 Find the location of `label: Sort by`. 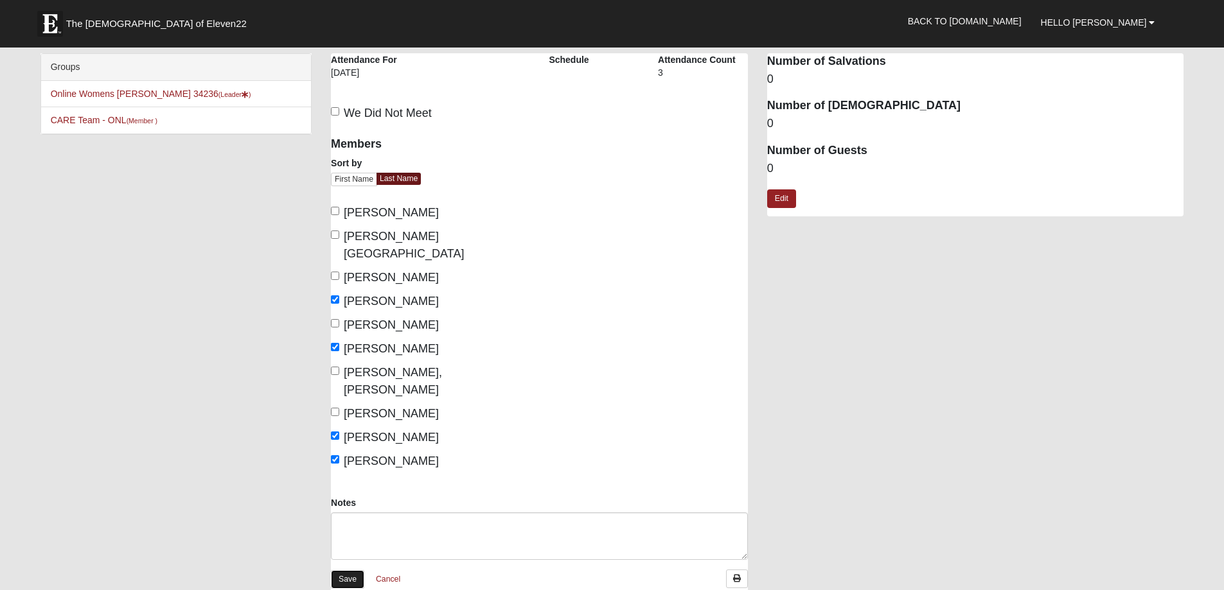

label: Sort by is located at coordinates (346, 163).